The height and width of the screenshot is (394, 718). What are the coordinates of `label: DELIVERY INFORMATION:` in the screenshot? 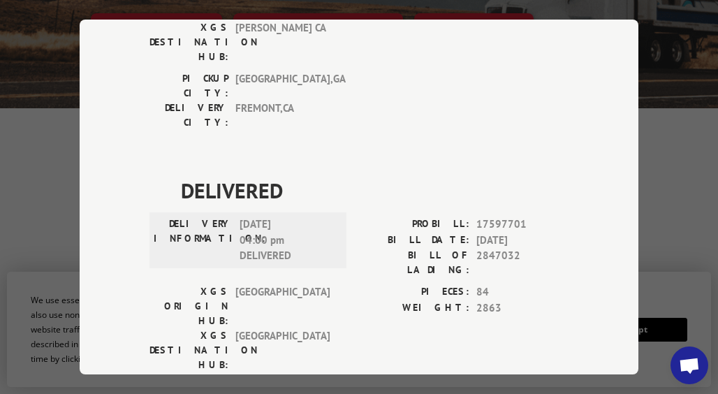 It's located at (193, 240).